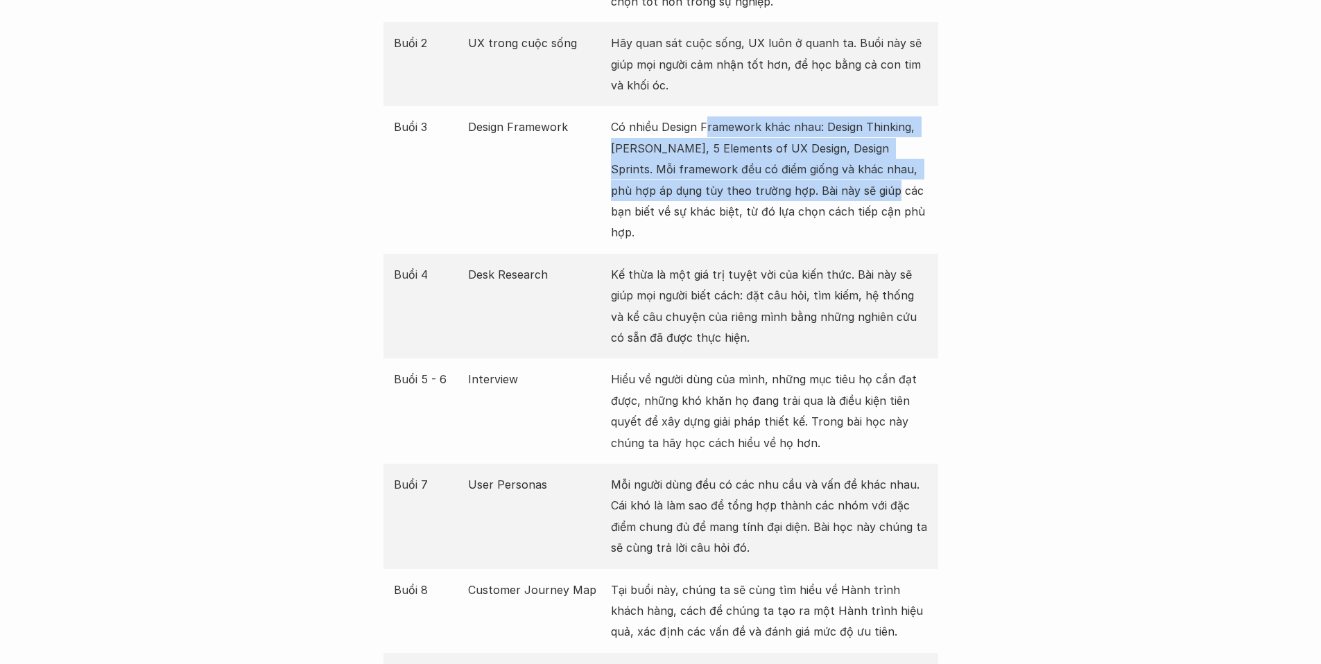  What do you see at coordinates (536, 127) in the screenshot?
I see `p: Design Framework` at bounding box center [536, 127].